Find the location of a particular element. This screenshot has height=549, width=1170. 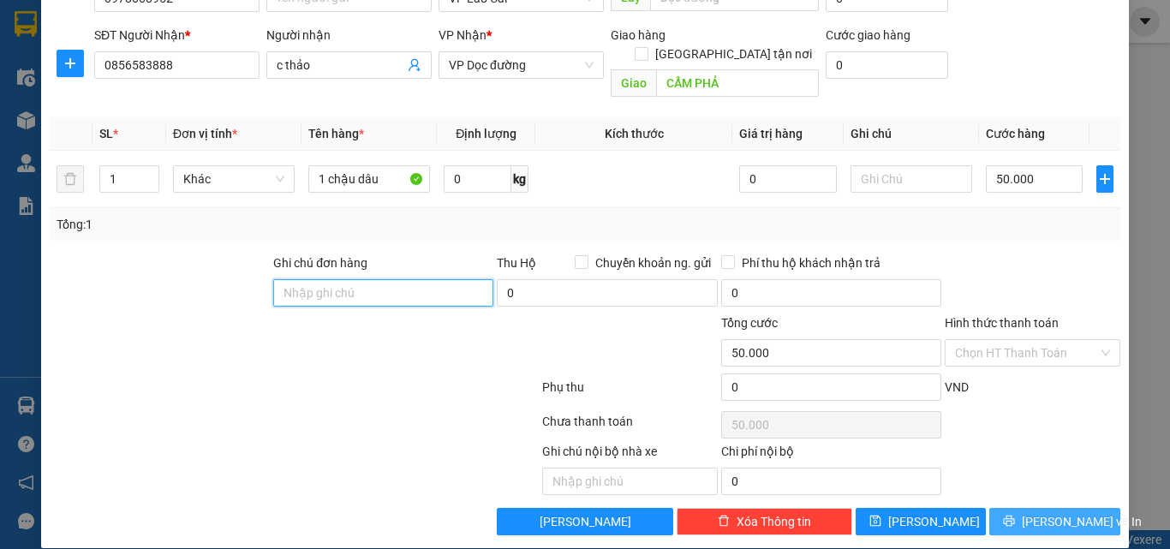

span: Cước hàng is located at coordinates (1015, 134).